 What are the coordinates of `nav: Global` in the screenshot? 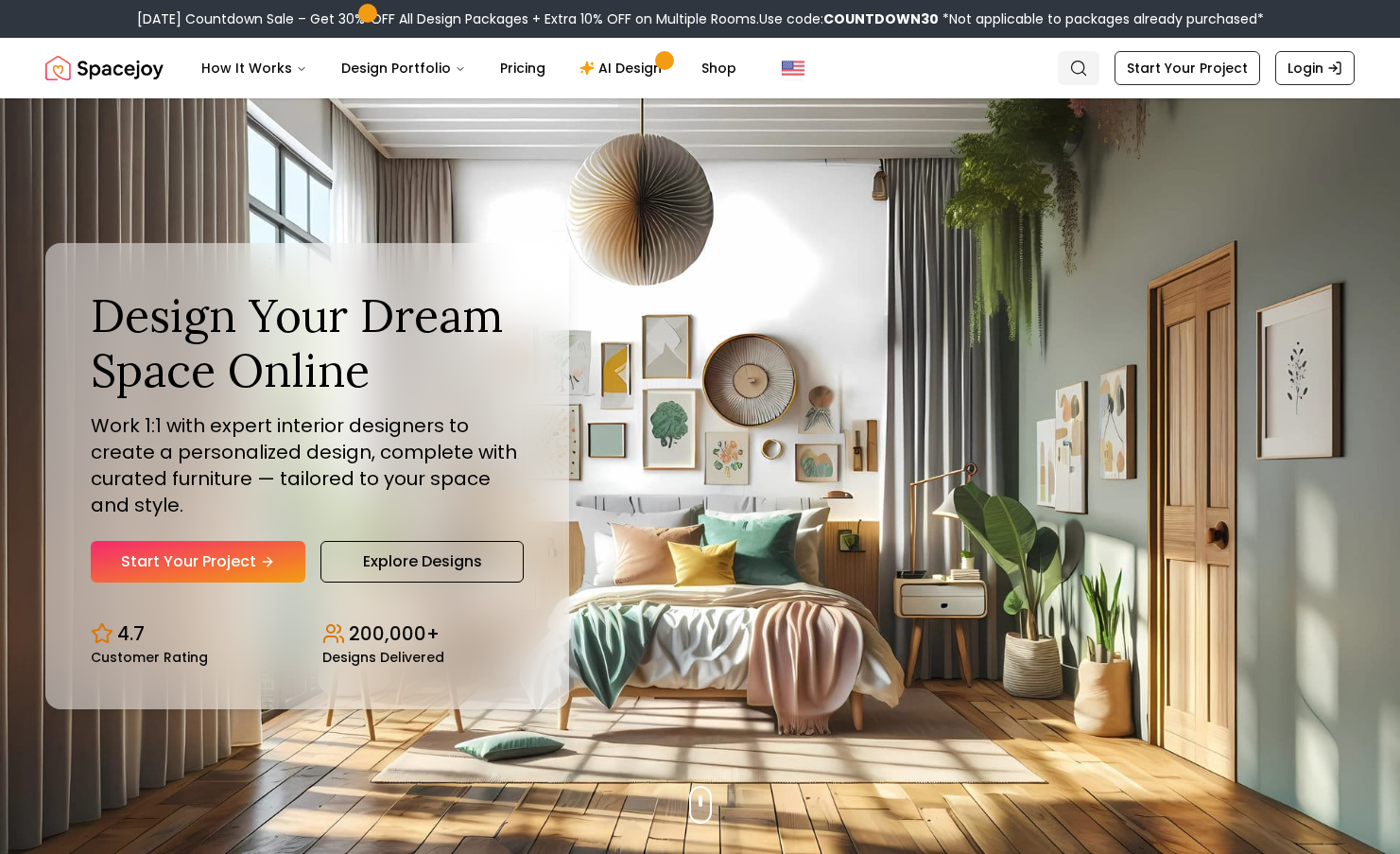 It's located at (700, 68).